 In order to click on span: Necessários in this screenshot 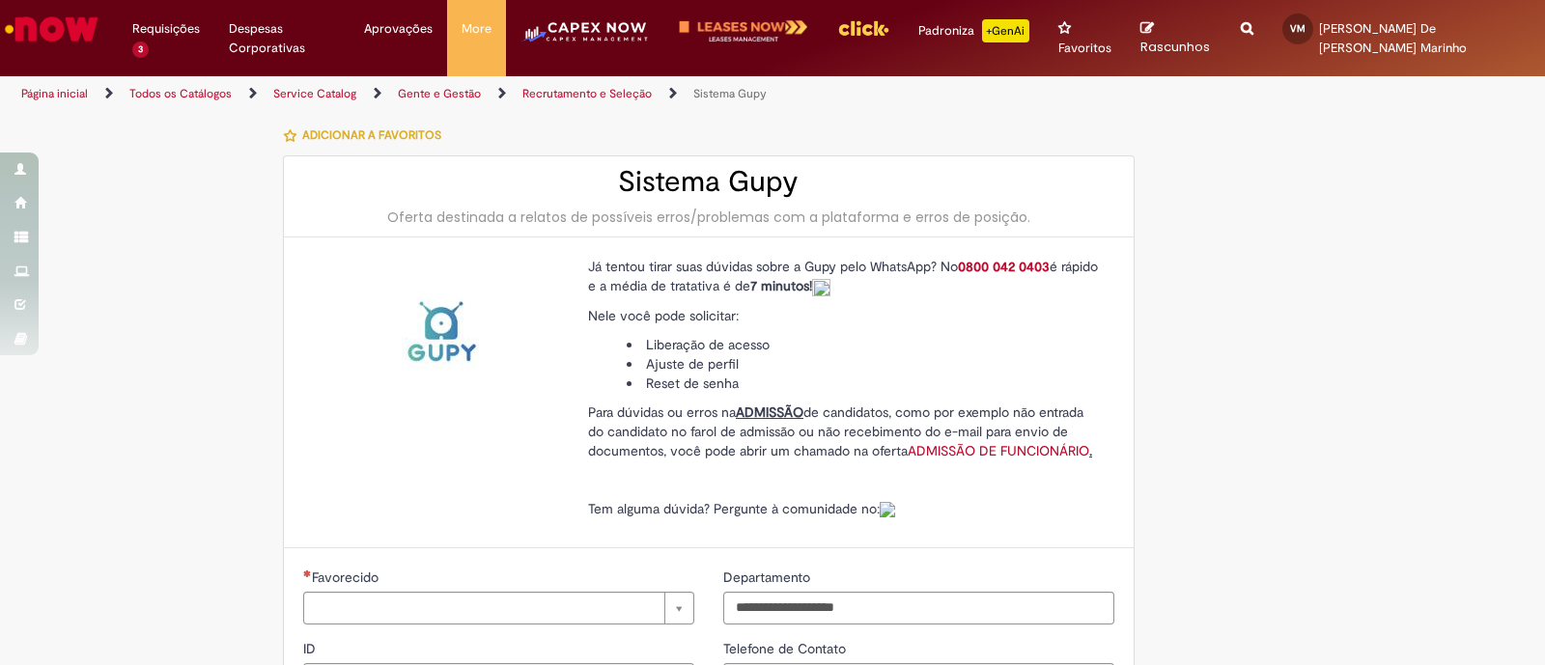, I will do `click(307, 573)`.